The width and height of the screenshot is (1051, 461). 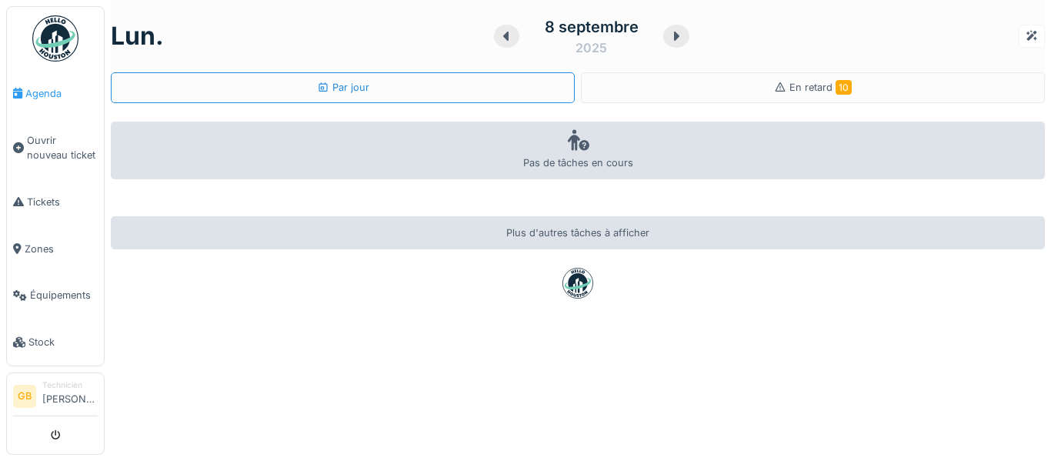 What do you see at coordinates (820, 87) in the screenshot?
I see `span: En retard` at bounding box center [820, 87].